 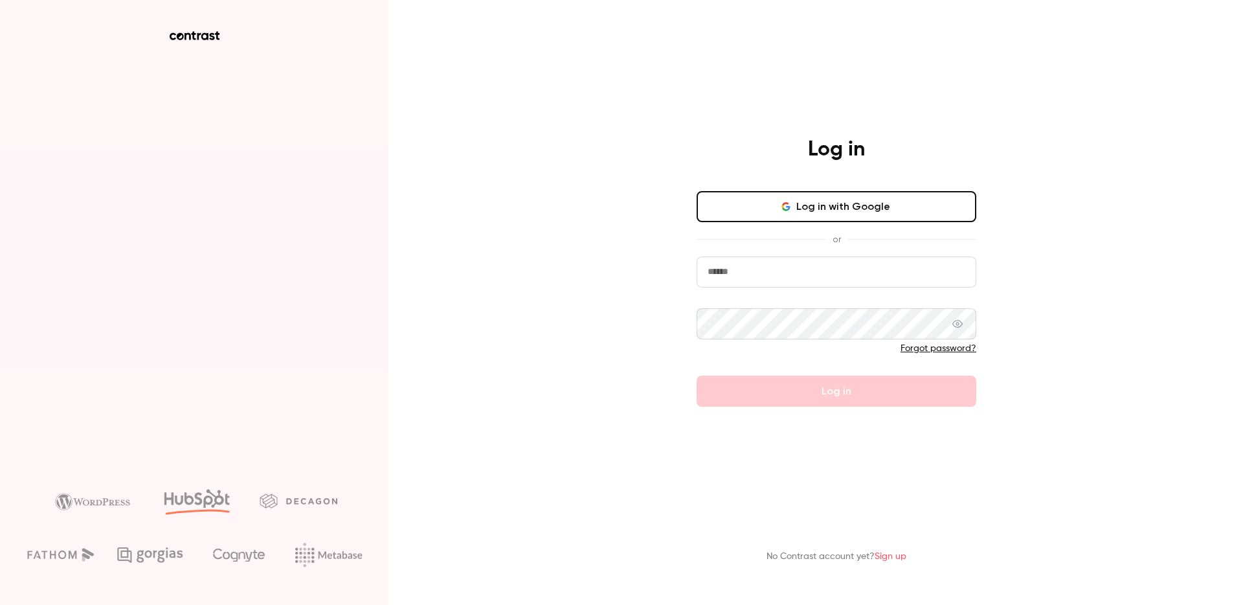 What do you see at coordinates (836, 556) in the screenshot?
I see `p: No Contrast account yet?` at bounding box center [836, 556].